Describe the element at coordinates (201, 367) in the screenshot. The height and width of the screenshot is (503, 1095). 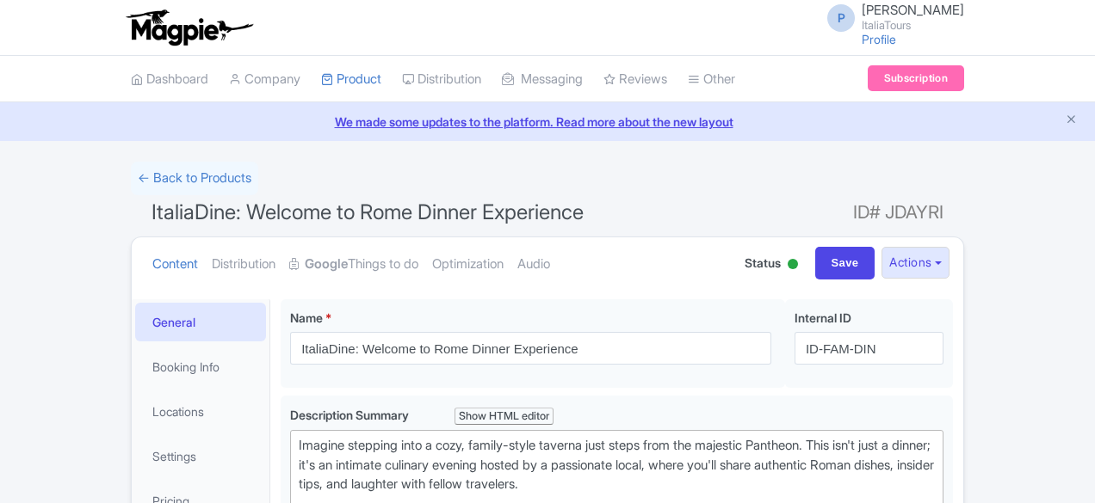
I see `a: Booking Info` at that location.